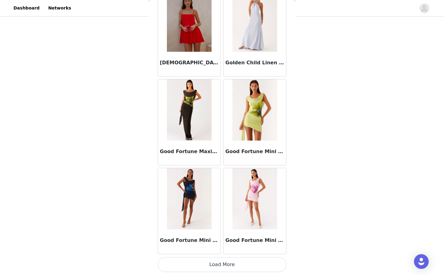  I want to click on h3: Good Fortune Maxi Dress - Lime Flower, so click(189, 152).